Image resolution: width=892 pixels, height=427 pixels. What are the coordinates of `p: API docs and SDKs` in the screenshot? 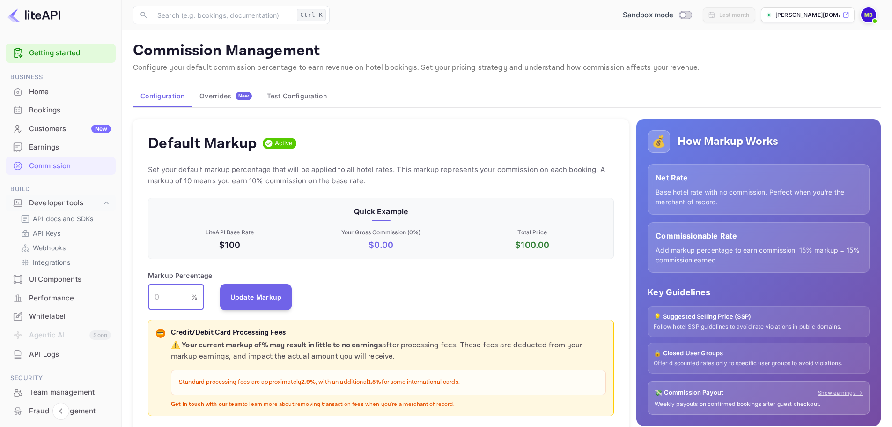 It's located at (63, 218).